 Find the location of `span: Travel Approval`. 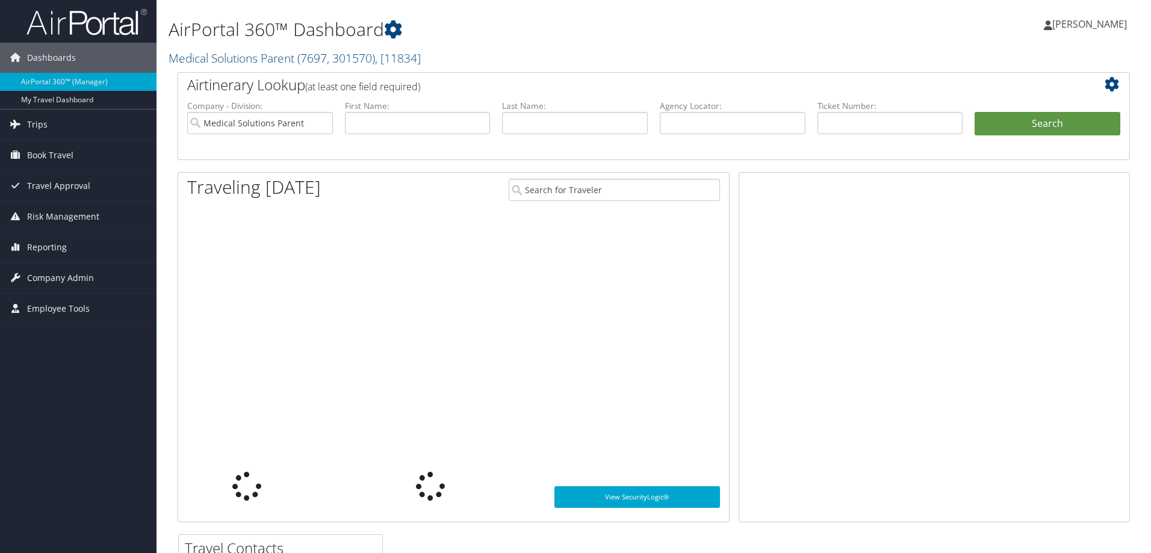

span: Travel Approval is located at coordinates (58, 186).